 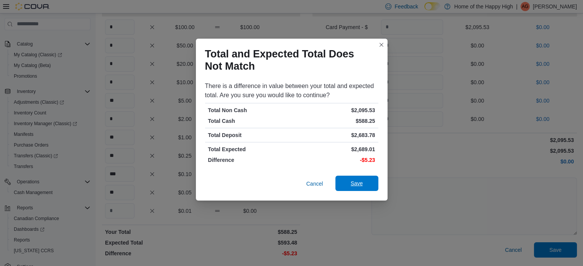 I want to click on p: Total Non Cash, so click(x=249, y=110).